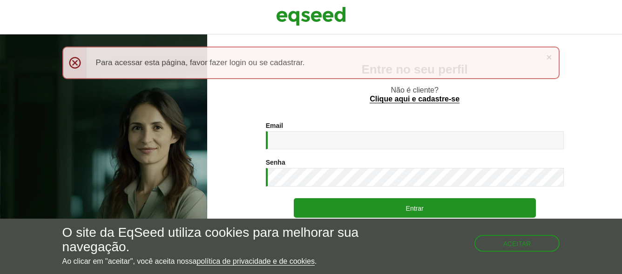 This screenshot has height=274, width=622. I want to click on a: política de privacidade e de cookies, so click(256, 262).